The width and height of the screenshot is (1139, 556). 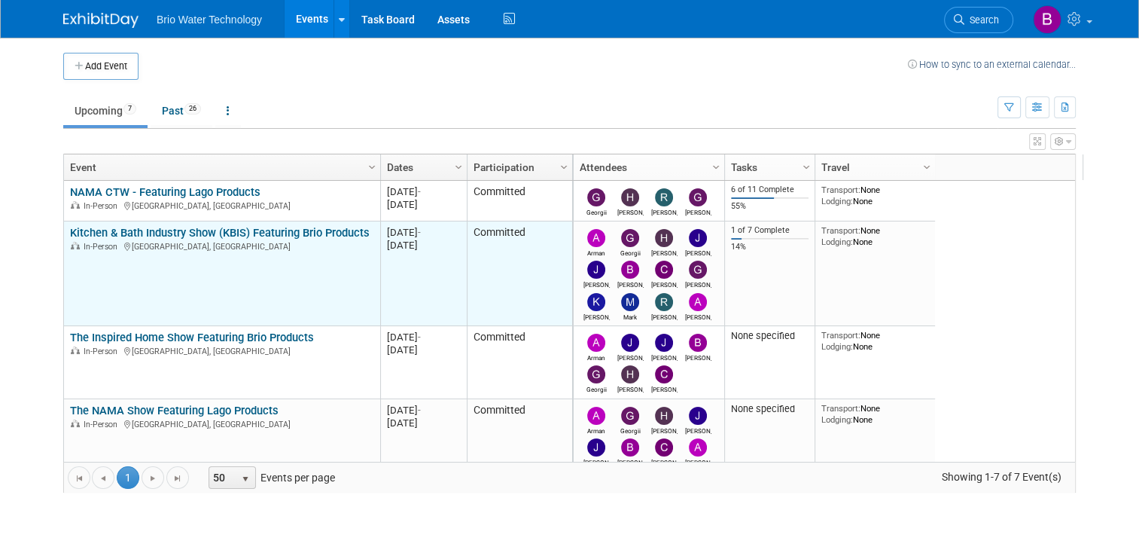 What do you see at coordinates (664, 197) in the screenshot?
I see `img: Ryan McMillin` at bounding box center [664, 197].